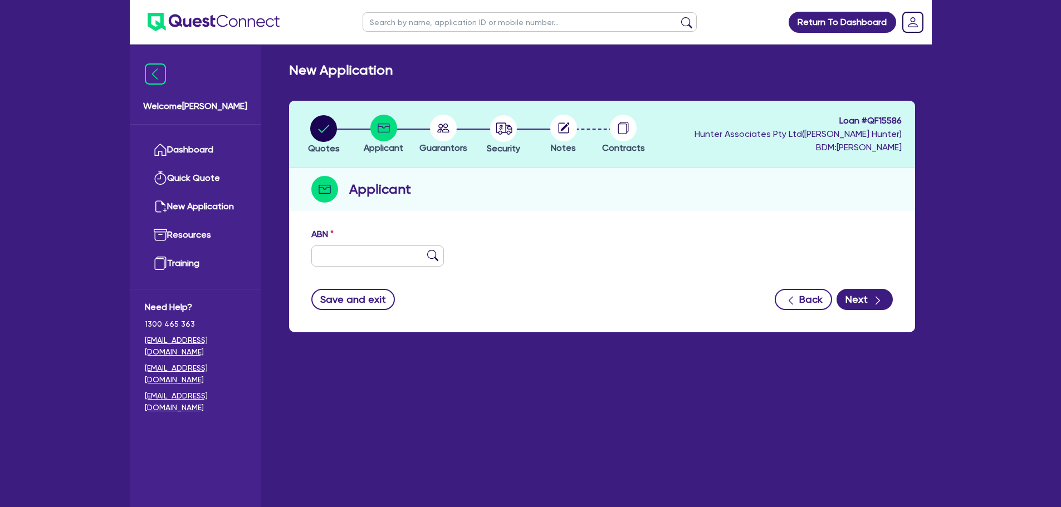 This screenshot has width=1061, height=507. Describe the element at coordinates (563, 148) in the screenshot. I see `span: Notes` at that location.